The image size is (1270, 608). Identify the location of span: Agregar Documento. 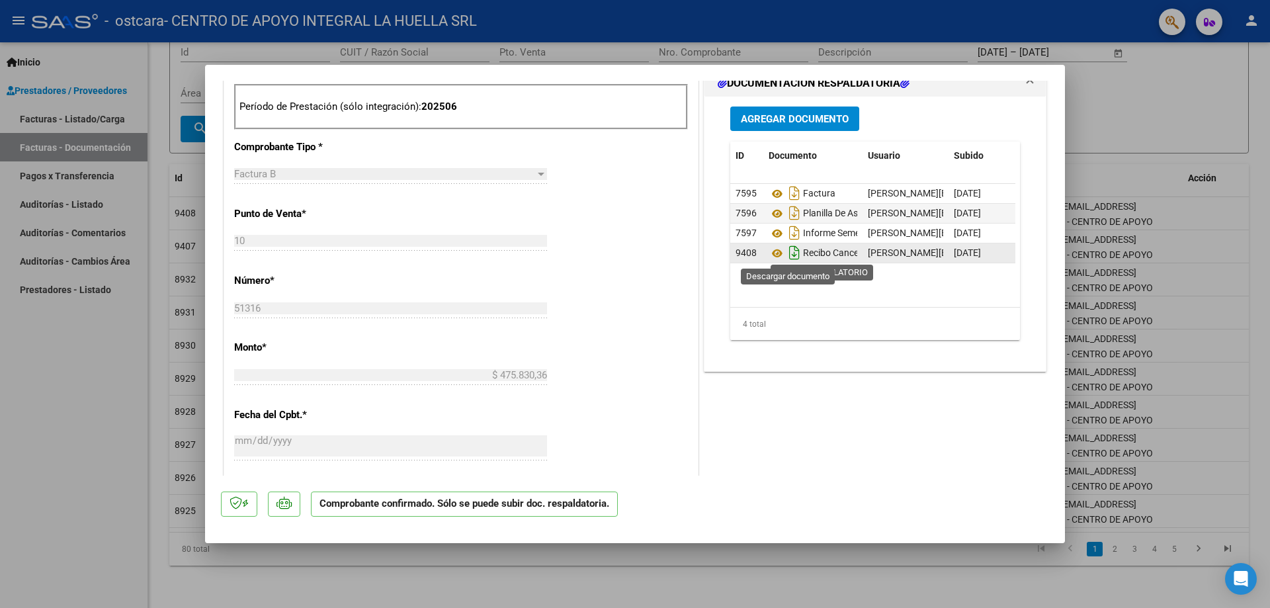
(795, 119).